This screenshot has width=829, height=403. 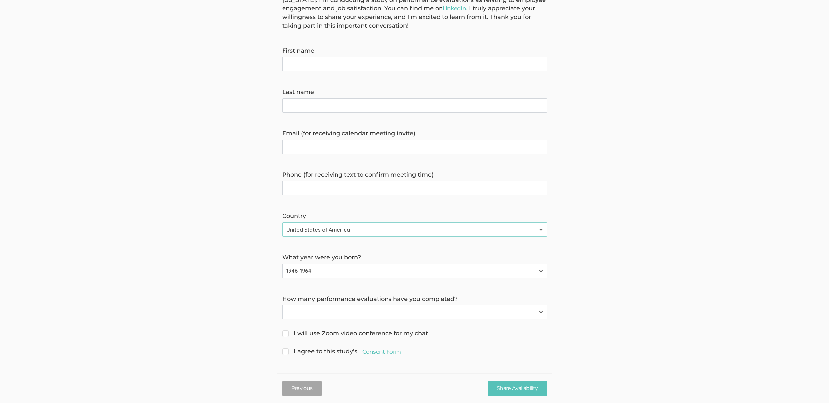 What do you see at coordinates (382, 351) in the screenshot?
I see `a: Consent Form` at bounding box center [382, 351].